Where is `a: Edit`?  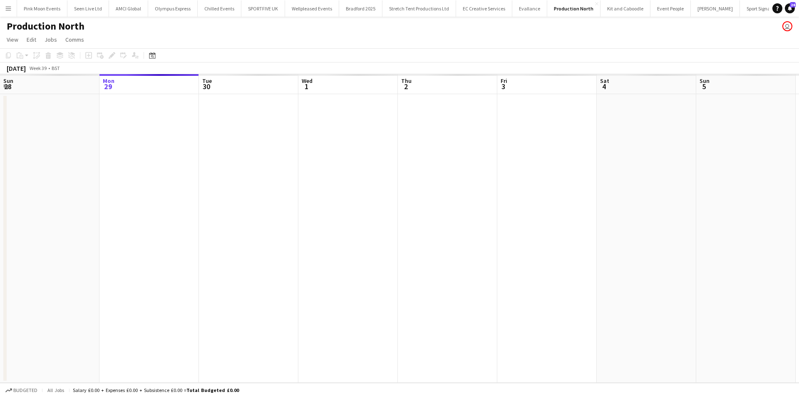
a: Edit is located at coordinates (31, 40).